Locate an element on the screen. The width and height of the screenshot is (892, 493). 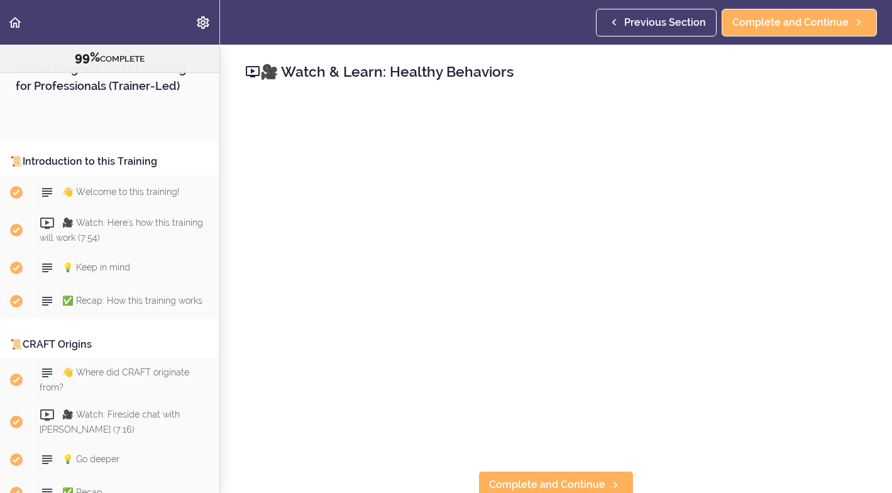
span: 👋 Welcome to this training! is located at coordinates (121, 192).